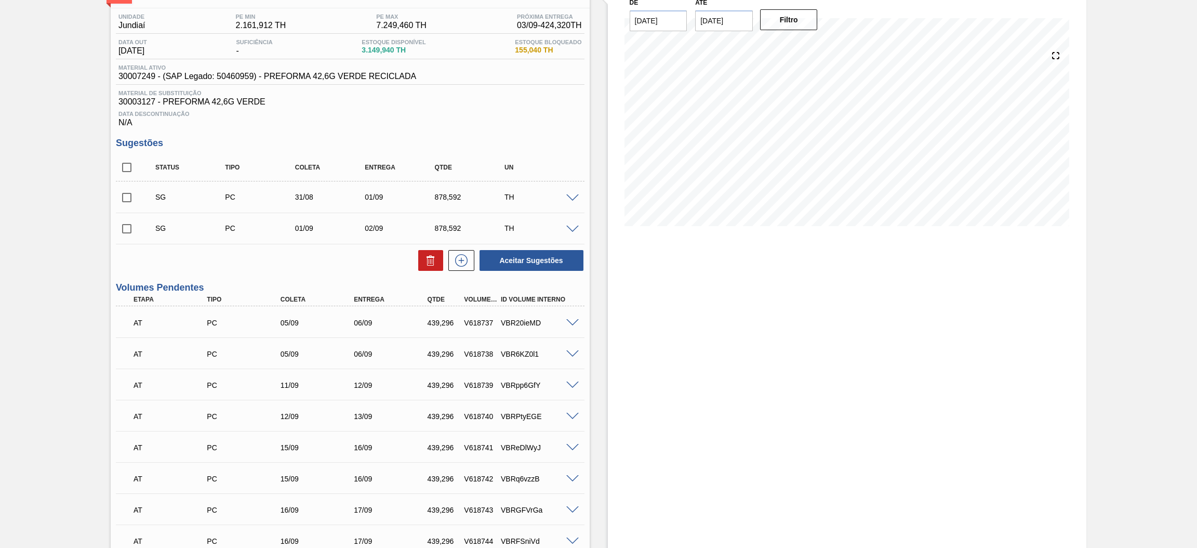  What do you see at coordinates (540, 299) in the screenshot?
I see `div: Id Volume Interno` at bounding box center [540, 299].